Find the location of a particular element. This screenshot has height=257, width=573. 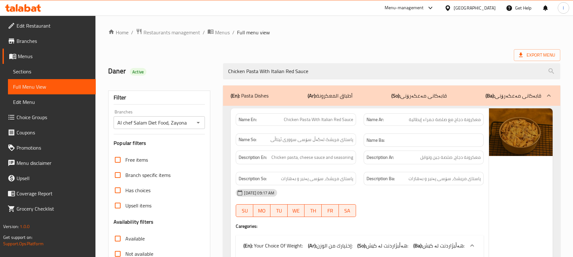

a: Upsell is located at coordinates (49, 178).